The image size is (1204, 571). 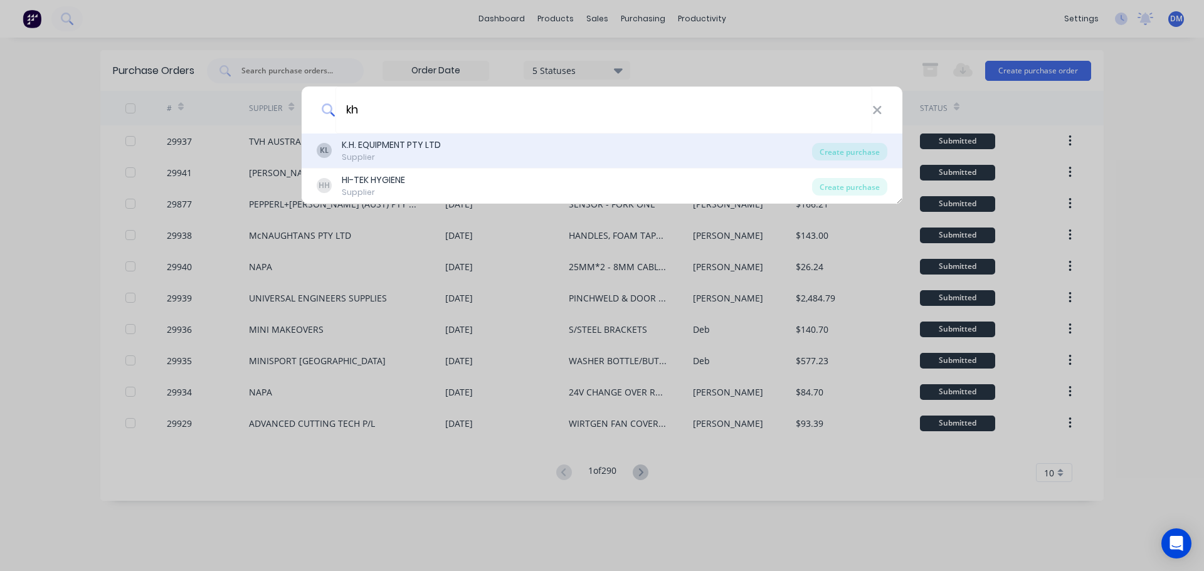 What do you see at coordinates (1177, 544) in the screenshot?
I see `div: Open Intercom Messenger` at bounding box center [1177, 544].